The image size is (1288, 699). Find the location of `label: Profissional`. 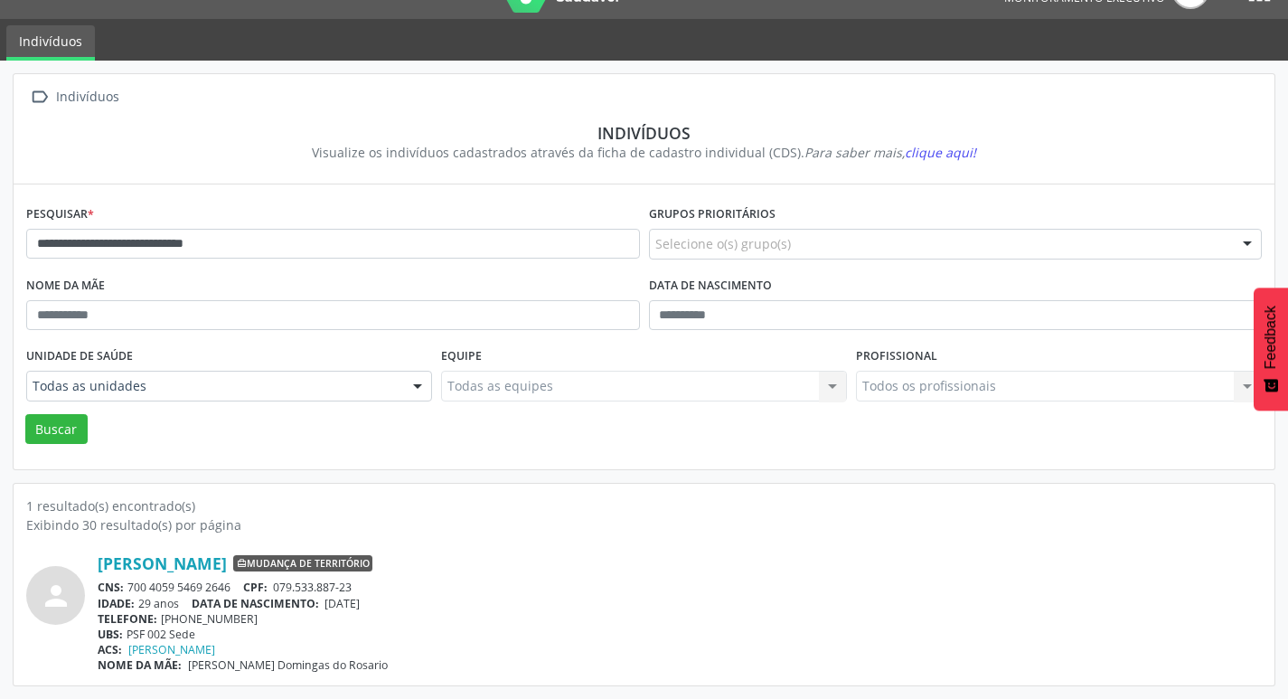

label: Profissional is located at coordinates (897, 356).